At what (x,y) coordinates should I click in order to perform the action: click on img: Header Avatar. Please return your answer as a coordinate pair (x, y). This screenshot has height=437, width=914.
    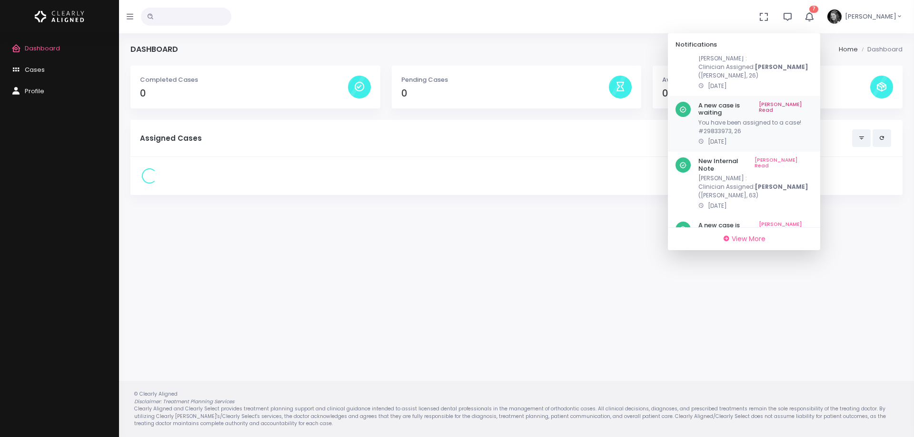
    Looking at the image, I should click on (834, 17).